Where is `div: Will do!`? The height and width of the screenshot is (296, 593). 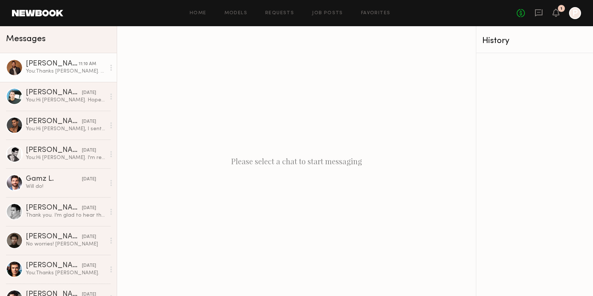 div: Will do! is located at coordinates (66, 186).